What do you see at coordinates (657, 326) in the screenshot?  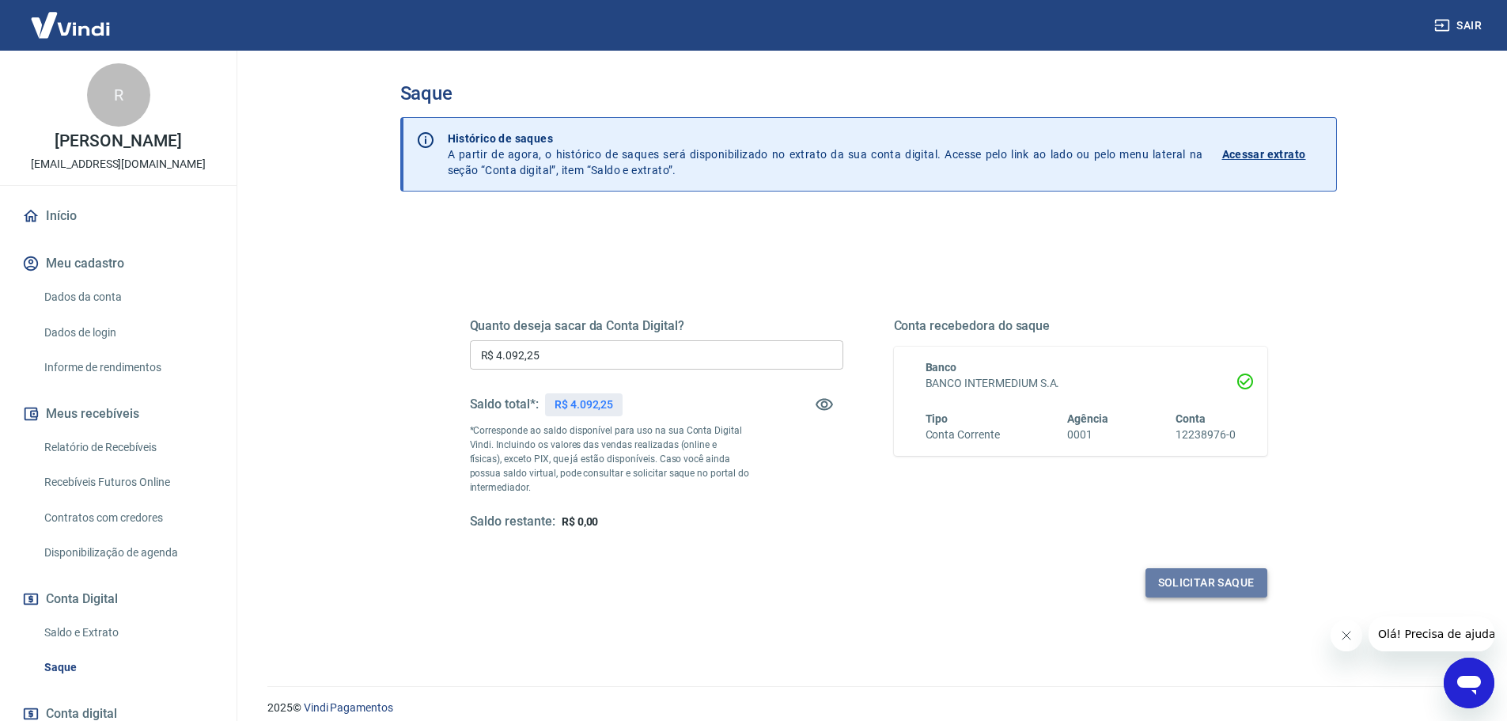 I see `h5: Quanto deseja sacar da Conta Digital?` at bounding box center [657, 326].